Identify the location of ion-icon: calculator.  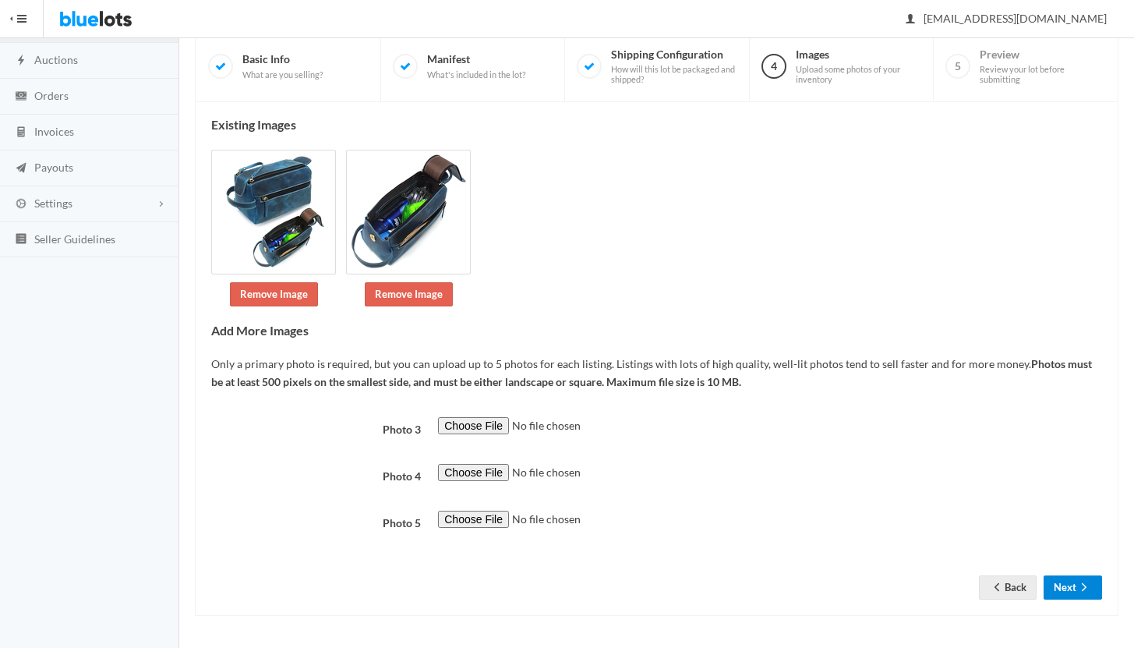
(21, 133).